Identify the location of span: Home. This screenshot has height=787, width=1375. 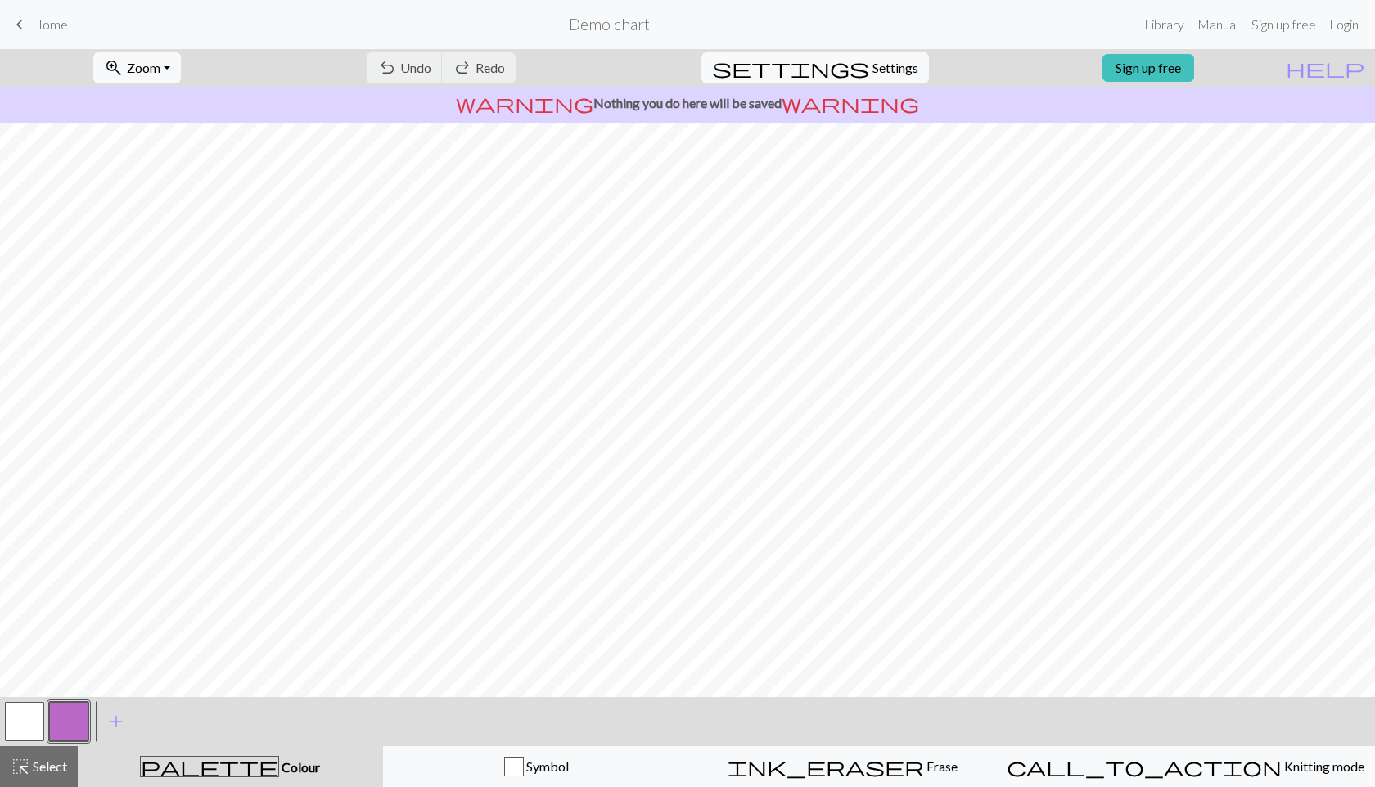
(50, 24).